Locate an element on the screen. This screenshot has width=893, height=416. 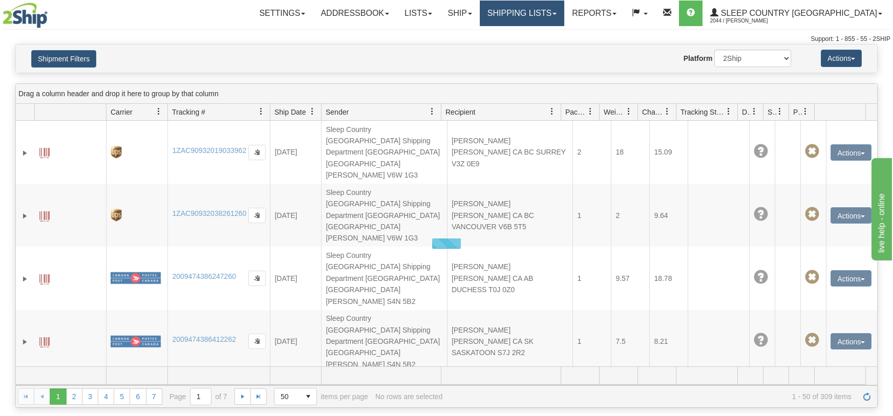
span: Shipment Issues is located at coordinates (771, 112).